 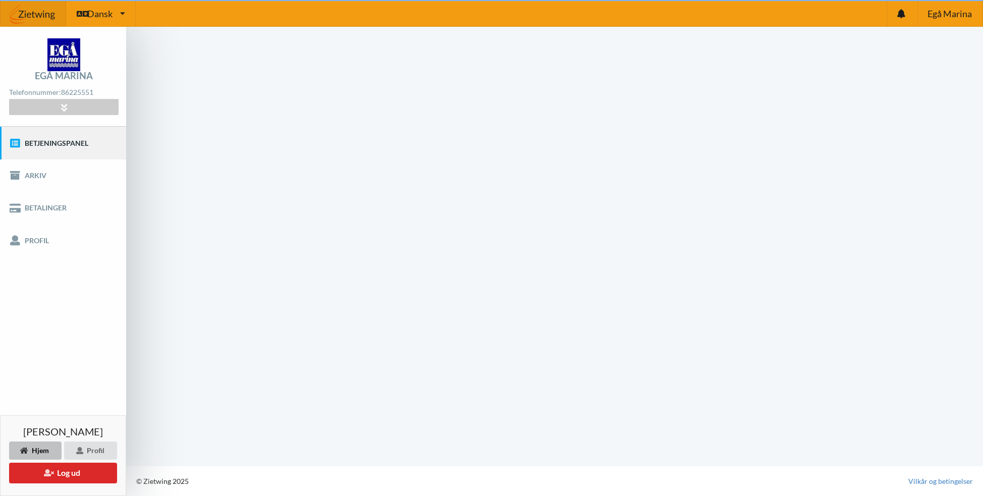 I want to click on button: Log ud, so click(x=63, y=473).